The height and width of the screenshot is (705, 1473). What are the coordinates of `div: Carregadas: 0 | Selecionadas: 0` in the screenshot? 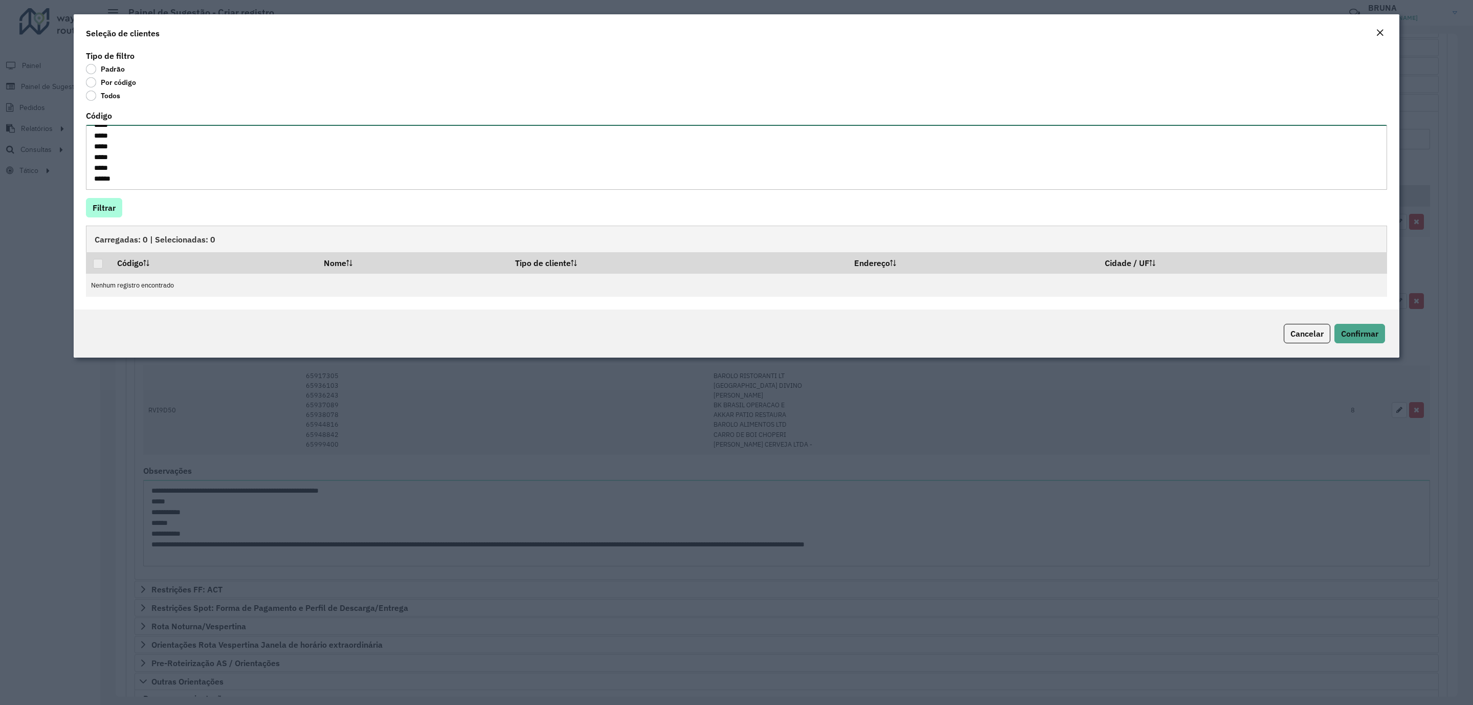 It's located at (736, 239).